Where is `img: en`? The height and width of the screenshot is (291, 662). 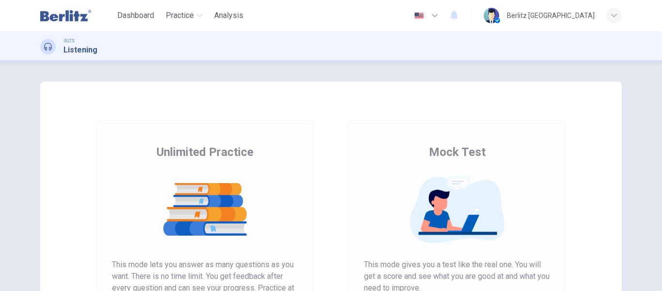
img: en is located at coordinates (419, 16).